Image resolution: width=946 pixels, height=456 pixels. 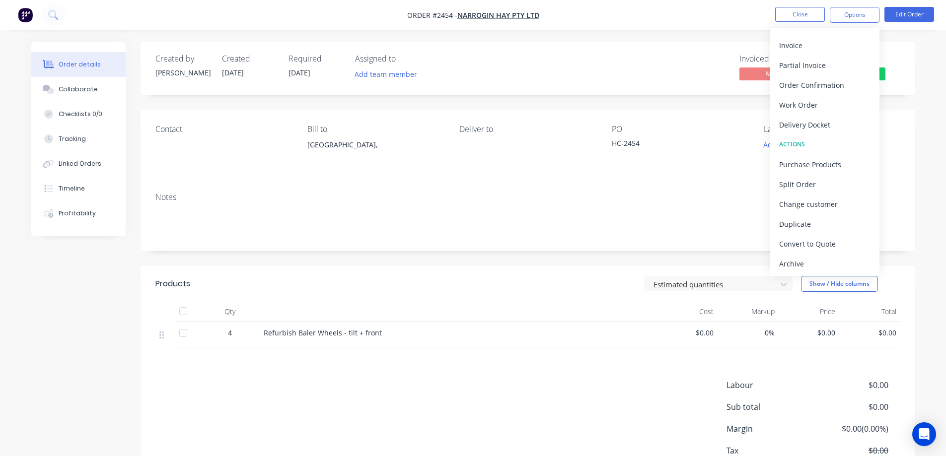 What do you see at coordinates (173, 284) in the screenshot?
I see `div: Products` at bounding box center [173, 284].